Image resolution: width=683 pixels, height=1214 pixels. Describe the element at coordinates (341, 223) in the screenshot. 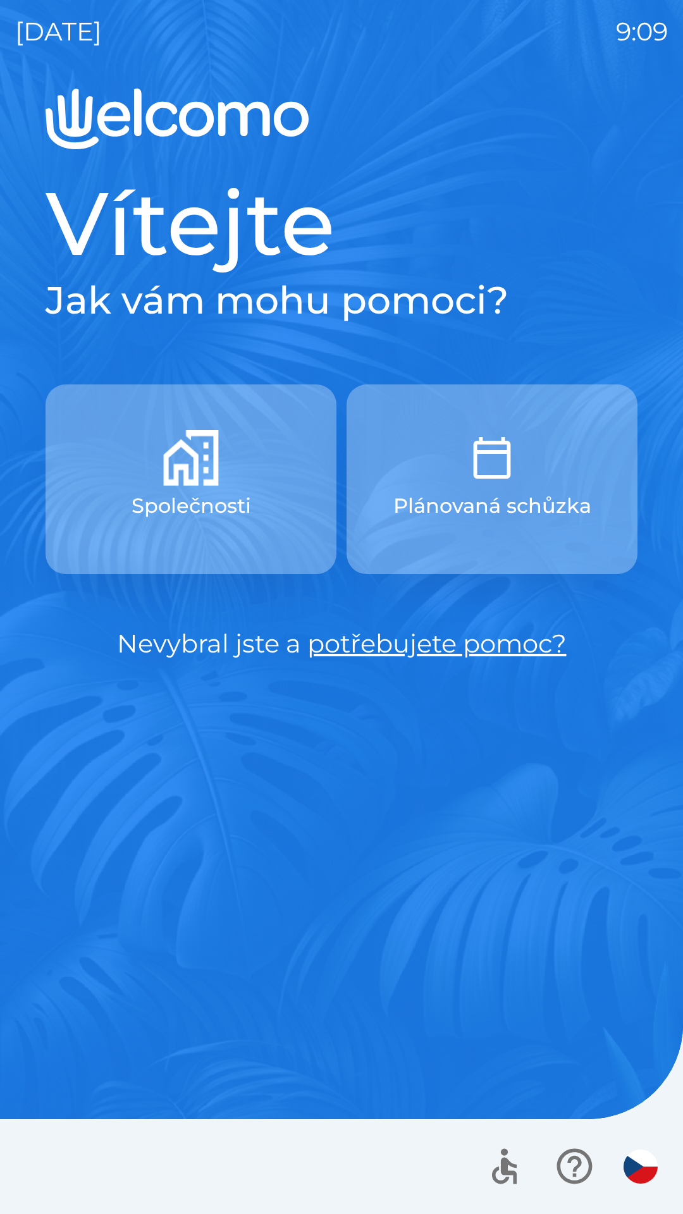

I see `h1: Vítejte` at that location.